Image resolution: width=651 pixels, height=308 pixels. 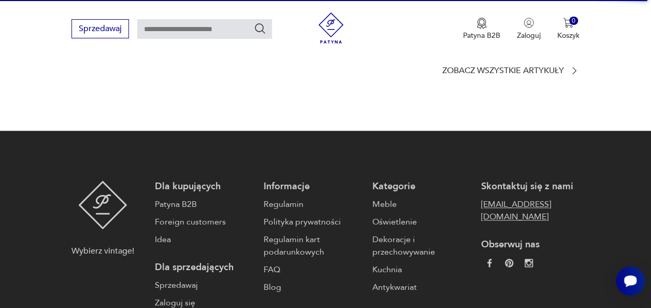 I want to click on p: Skontaktuj się z nami, so click(x=531, y=187).